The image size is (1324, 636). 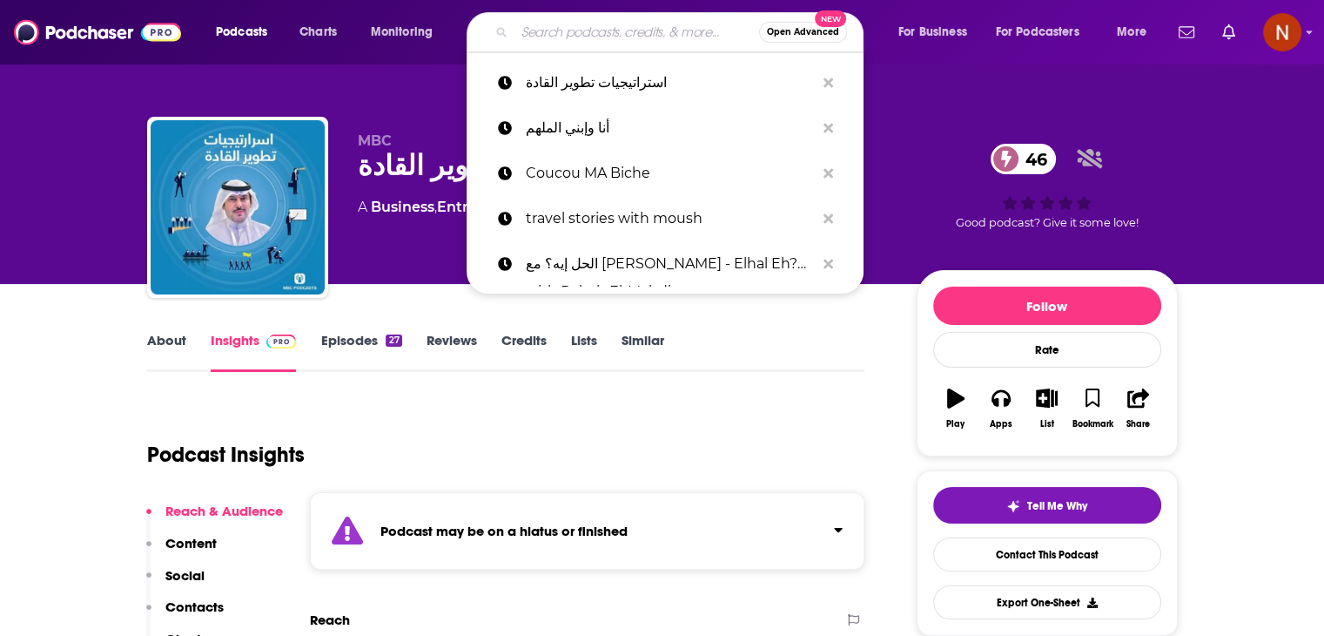 What do you see at coordinates (1013, 506) in the screenshot?
I see `img: tell me why sparkle` at bounding box center [1013, 506].